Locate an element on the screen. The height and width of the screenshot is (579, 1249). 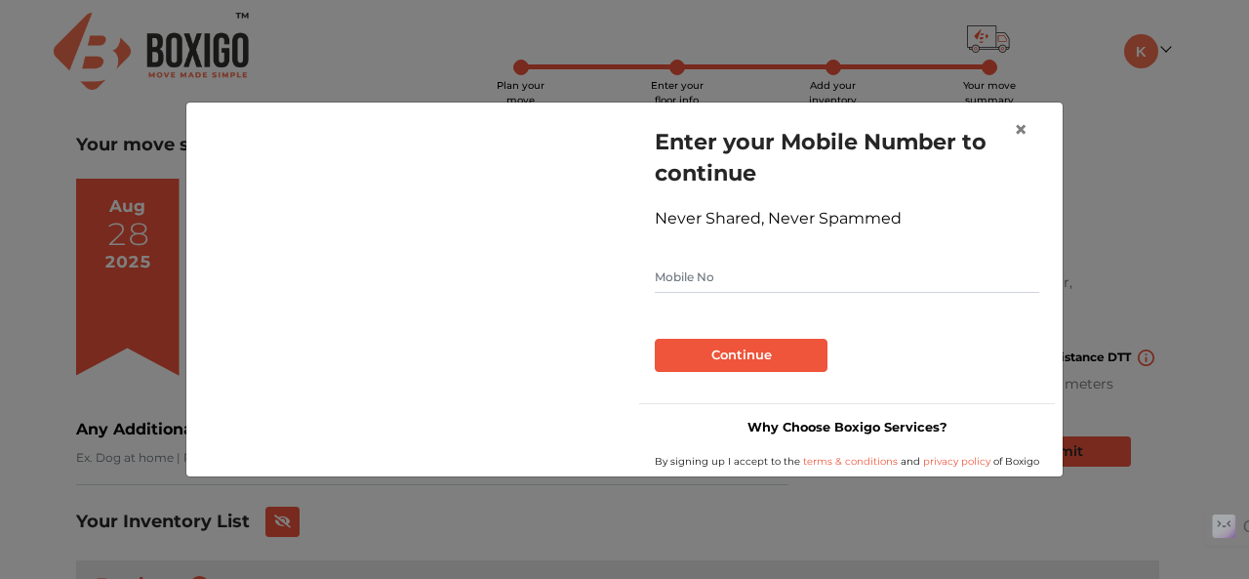
div: Never Shared, Never Spammed is located at coordinates (847, 219).